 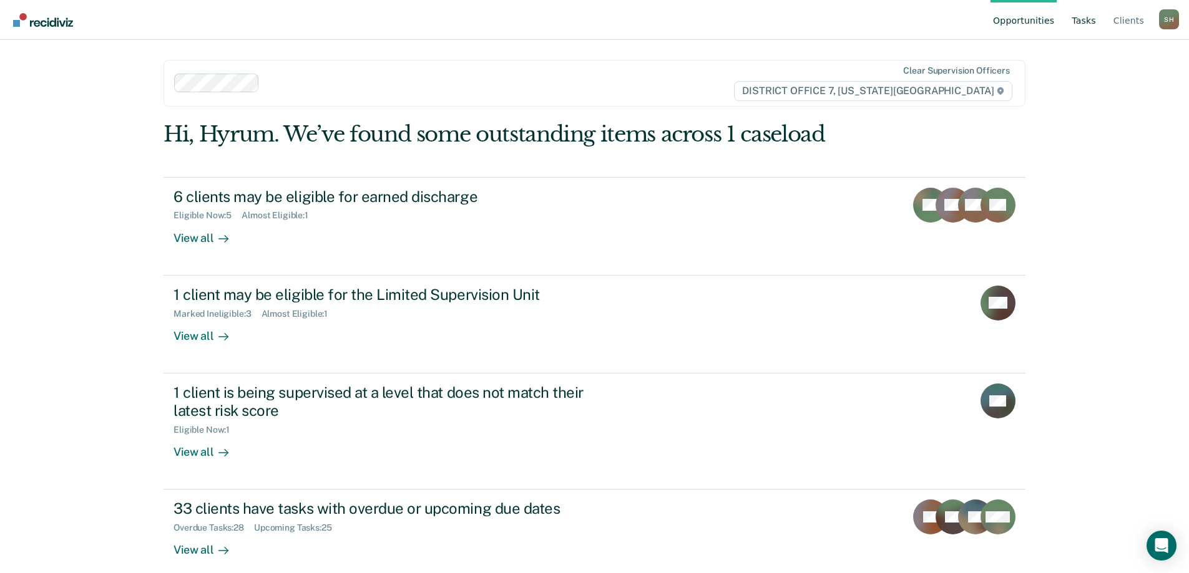 I want to click on div: Eligible Now : 1, so click(x=207, y=430).